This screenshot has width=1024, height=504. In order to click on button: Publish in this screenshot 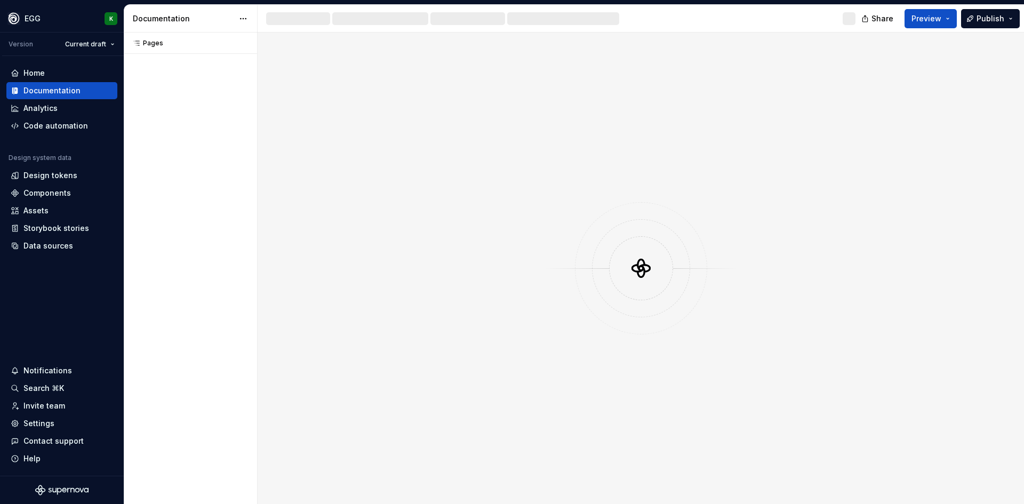, I will do `click(991, 19)`.